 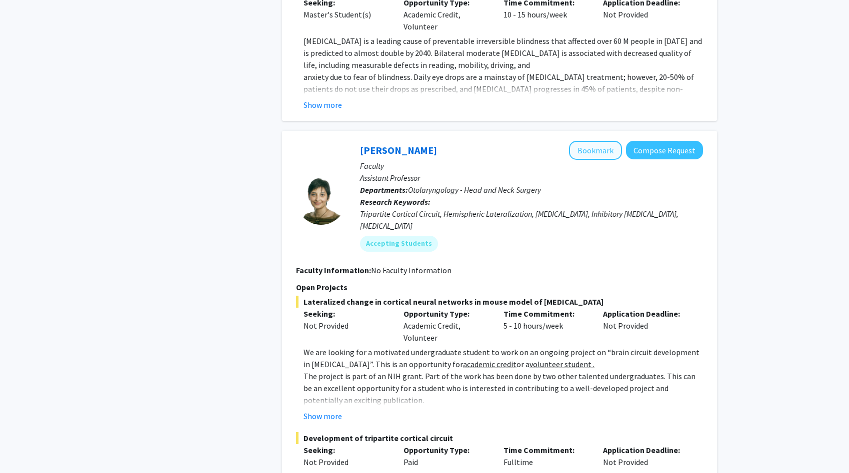 What do you see at coordinates (531, 178) in the screenshot?
I see `p: Assistant Professor` at bounding box center [531, 178].